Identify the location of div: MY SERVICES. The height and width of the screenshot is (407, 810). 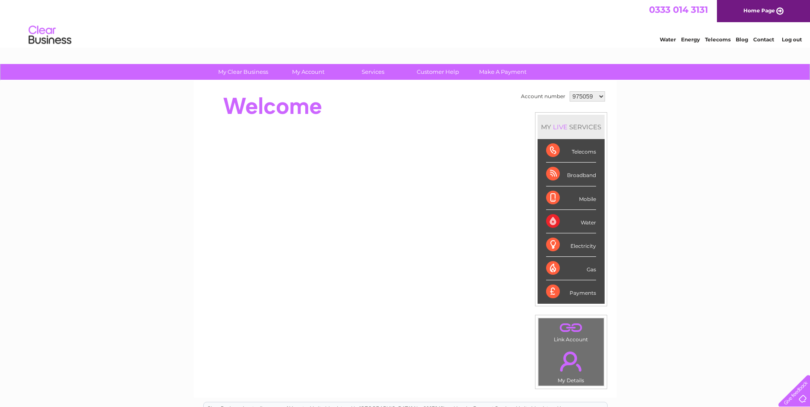
(571, 127).